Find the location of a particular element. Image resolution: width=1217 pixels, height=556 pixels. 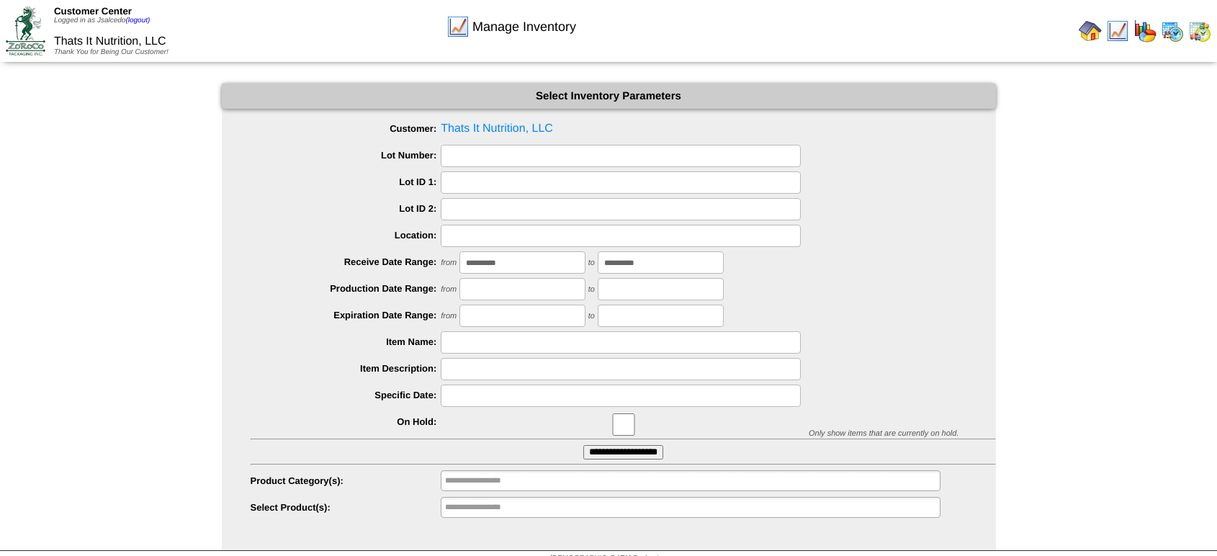

img: ZoRoCo_Logo(Green%26Foil)%20jpg.webp is located at coordinates (25, 30).